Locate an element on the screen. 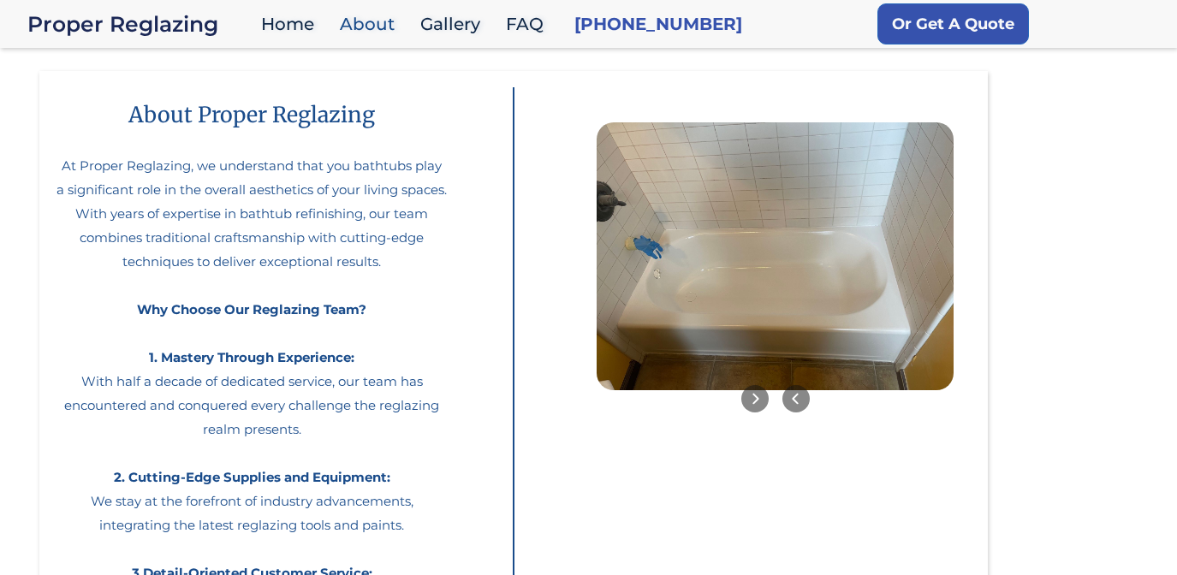 The image size is (1177, 575). strong: Why Choose Our Reglazing Team? 1. Mastery Through Experience: is located at coordinates (252, 333).